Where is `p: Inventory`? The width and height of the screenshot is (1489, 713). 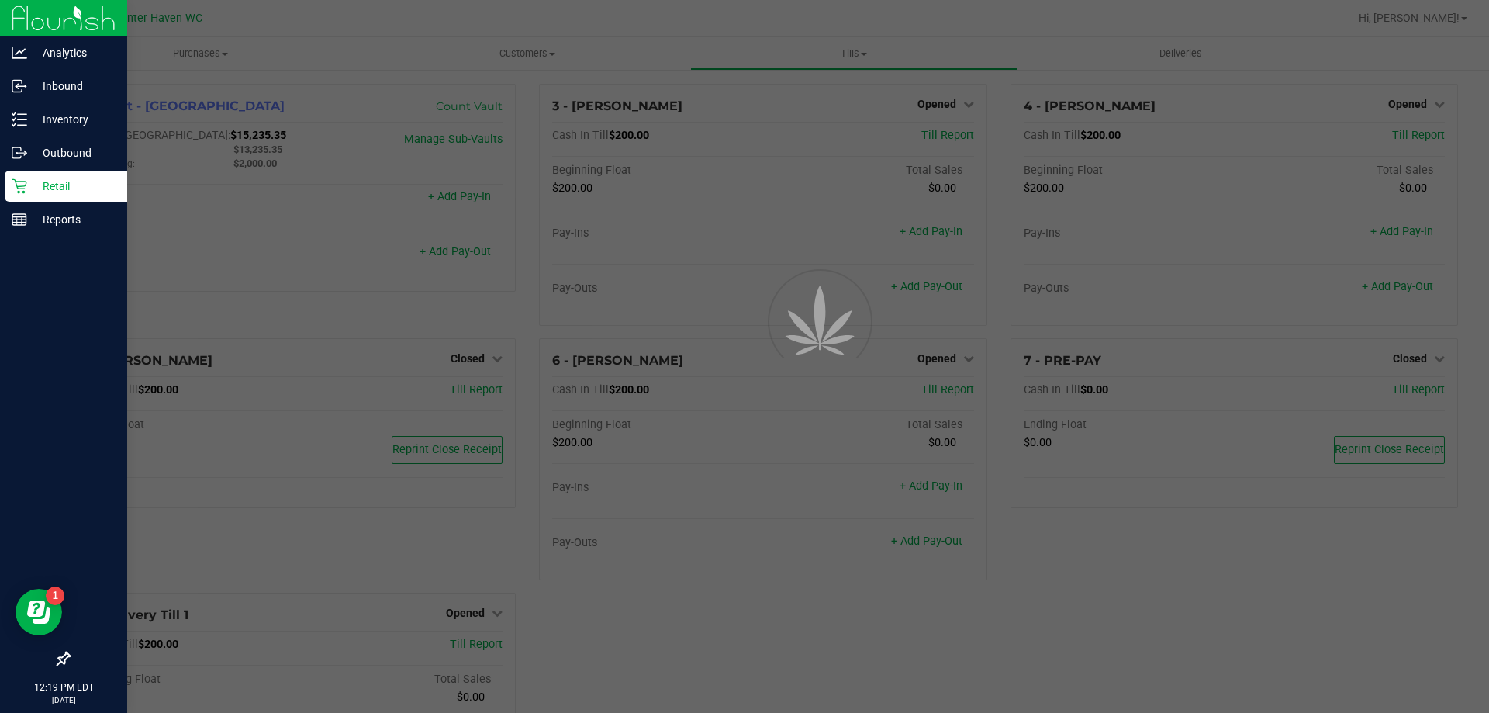
p: Inventory is located at coordinates (74, 119).